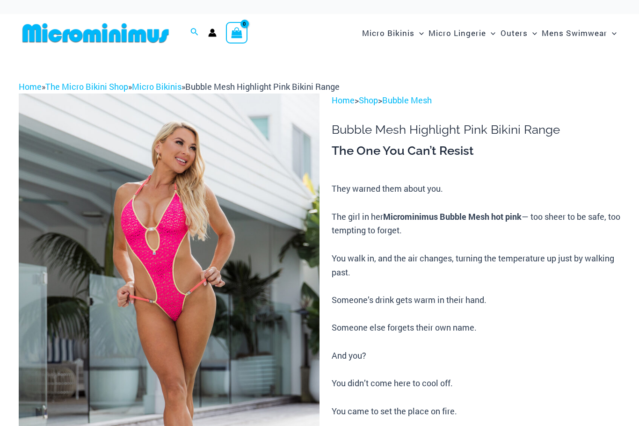 The width and height of the screenshot is (639, 426). I want to click on a: Account icon link, so click(212, 33).